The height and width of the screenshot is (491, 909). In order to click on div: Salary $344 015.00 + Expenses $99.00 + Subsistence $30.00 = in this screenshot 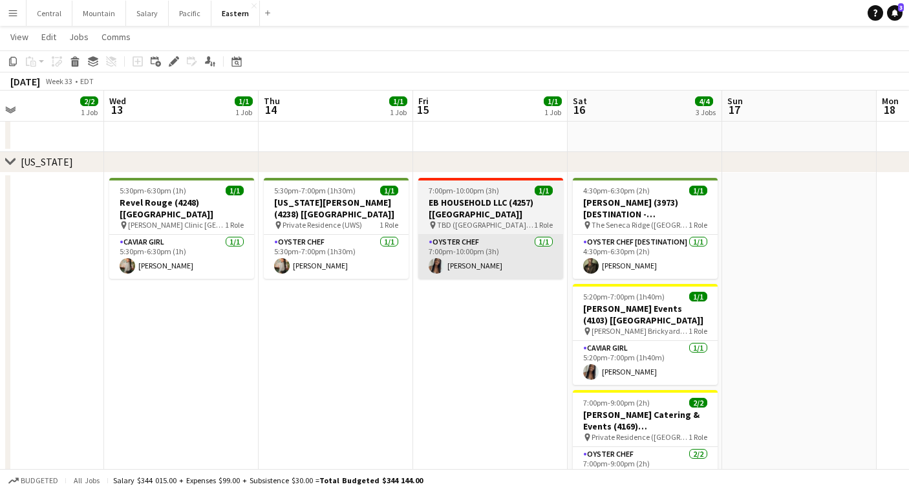, I will do `click(268, 480)`.